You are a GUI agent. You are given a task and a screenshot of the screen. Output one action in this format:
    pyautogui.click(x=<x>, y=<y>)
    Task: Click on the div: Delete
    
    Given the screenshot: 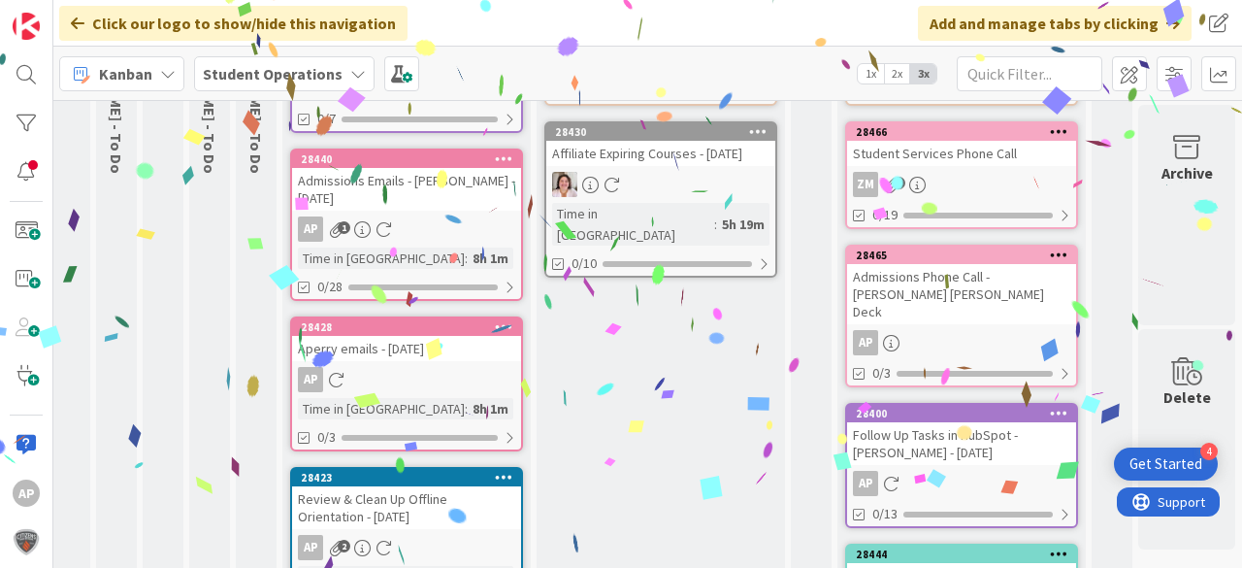 What is the action you would take?
    pyautogui.click(x=1186, y=397)
    